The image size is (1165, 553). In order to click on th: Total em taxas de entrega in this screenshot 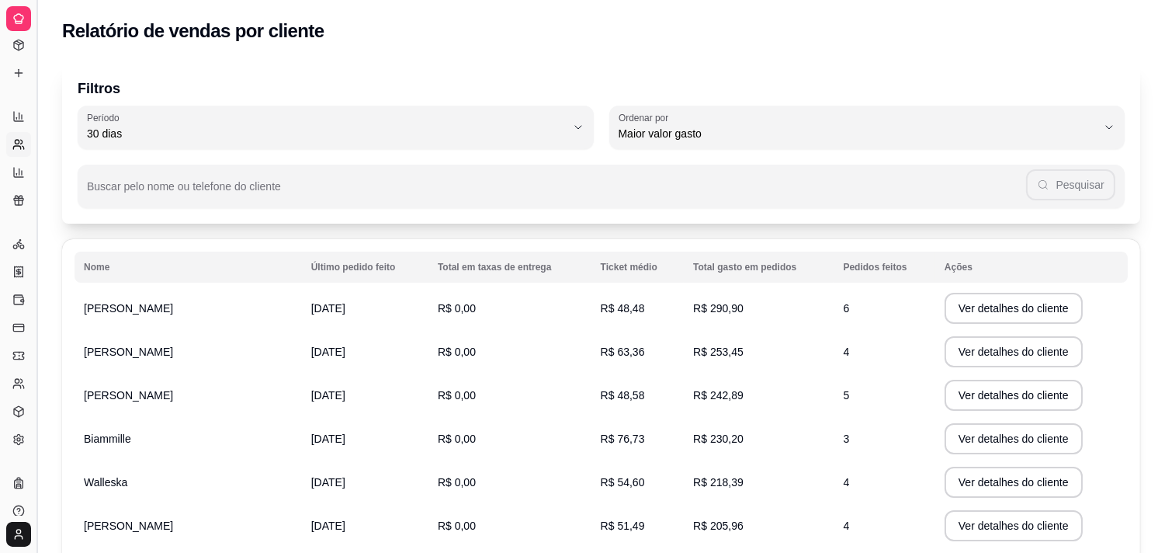, I will do `click(510, 267)`.